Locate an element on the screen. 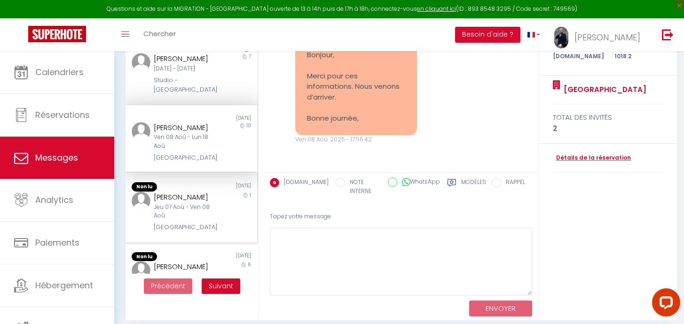 This screenshot has height=324, width=684. label: WhatsApp is located at coordinates (418, 183).